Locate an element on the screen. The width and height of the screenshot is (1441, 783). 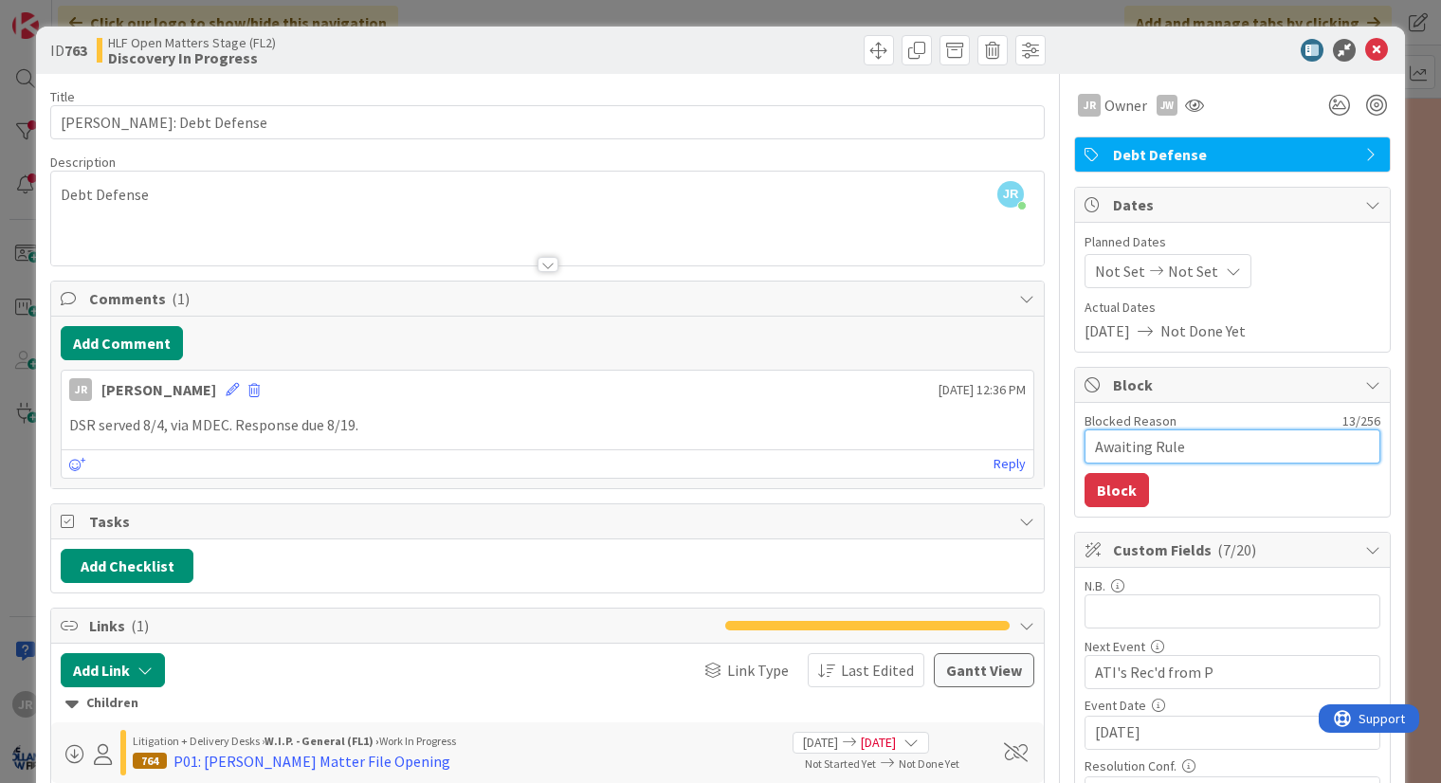
span: Actual Dates is located at coordinates (1232, 307).